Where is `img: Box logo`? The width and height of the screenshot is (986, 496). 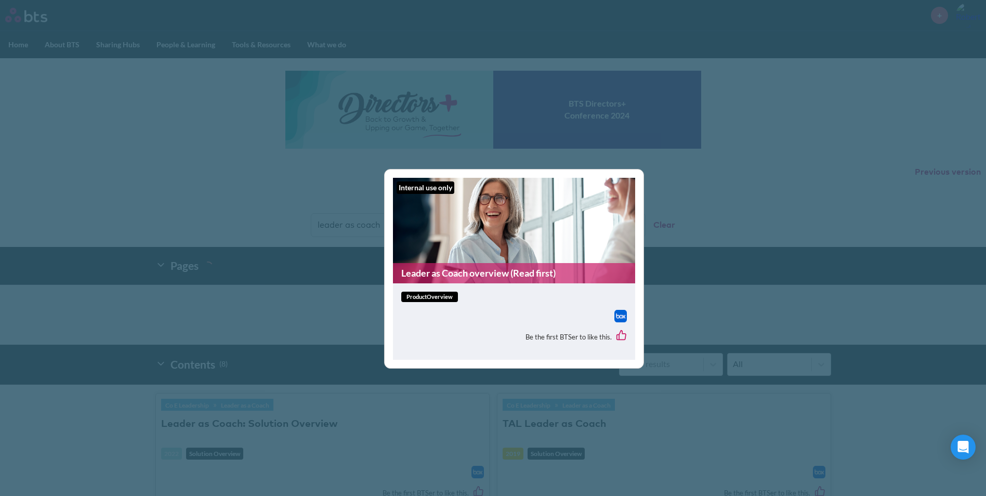 img: Box logo is located at coordinates (621, 316).